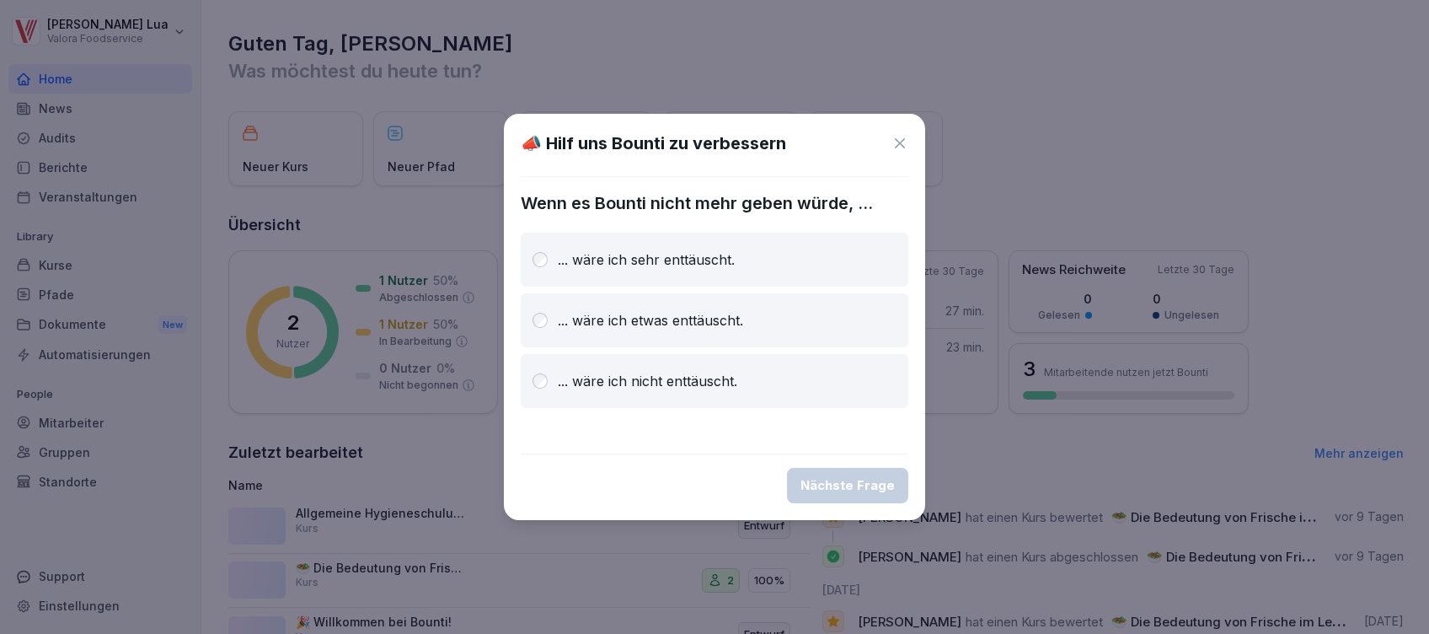 Image resolution: width=1429 pixels, height=634 pixels. I want to click on p: ... wäre ich etwas enttäuscht., so click(651, 320).